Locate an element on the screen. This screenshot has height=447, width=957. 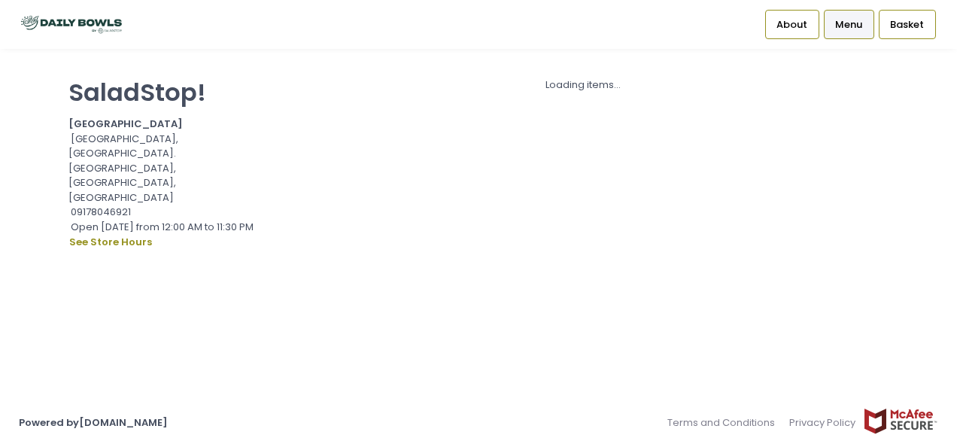
span: Menu is located at coordinates (849, 25).